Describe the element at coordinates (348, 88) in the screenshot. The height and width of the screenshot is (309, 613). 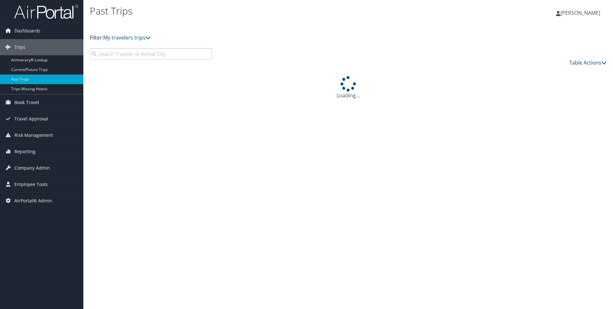
I see `div: Loading...` at that location.